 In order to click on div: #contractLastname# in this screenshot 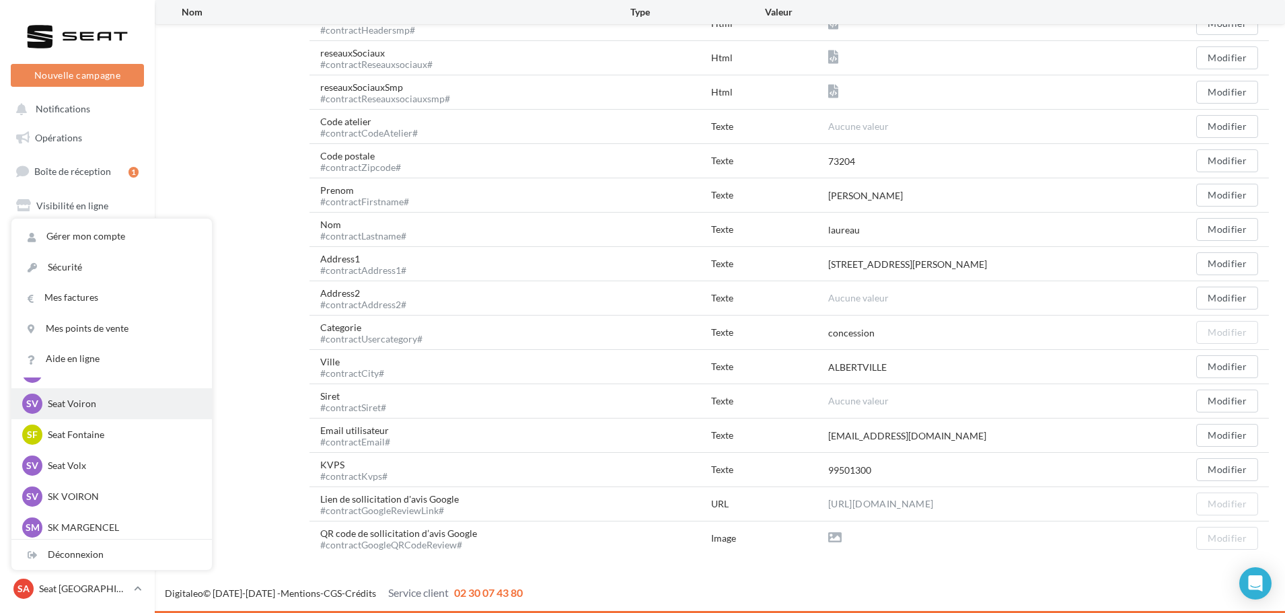, I will do `click(363, 236)`.